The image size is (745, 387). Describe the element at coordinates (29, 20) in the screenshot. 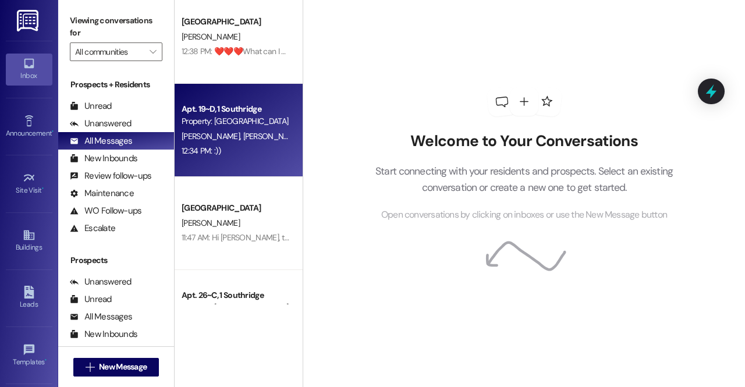

I see `img: ResiDesk Logo` at that location.